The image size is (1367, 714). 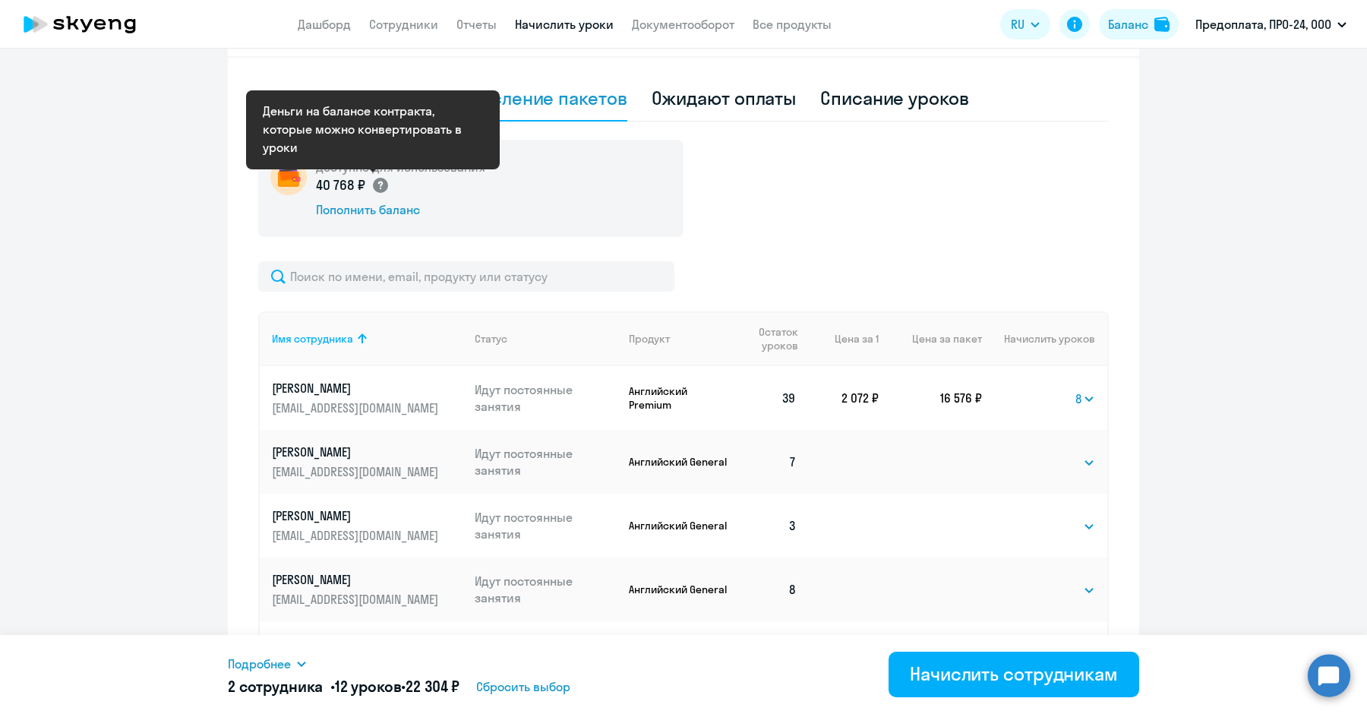 I want to click on a: Сотрудники, so click(x=403, y=24).